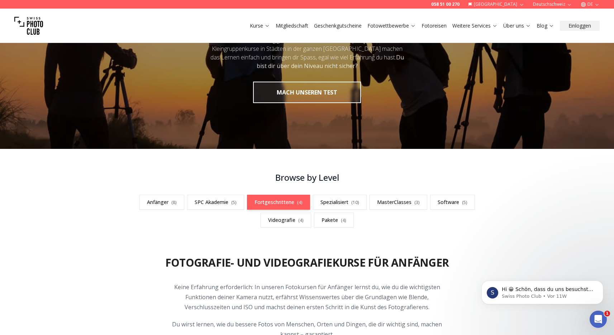 Image resolution: width=614 pixels, height=335 pixels. What do you see at coordinates (292, 26) in the screenshot?
I see `a: Mitgliedschaft` at bounding box center [292, 26].